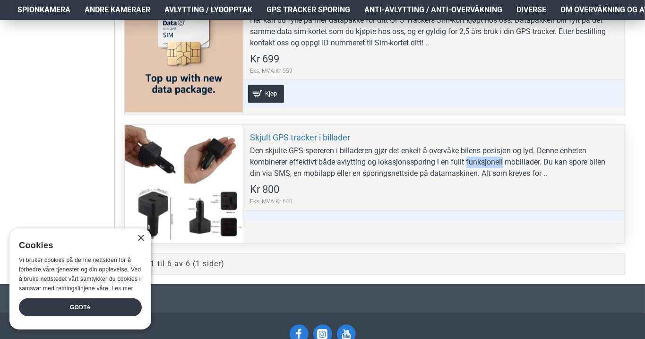  What do you see at coordinates (184, 184) in the screenshot?
I see `a: Skjult GPS tracker i billader Skjult GPS tracker i billader` at bounding box center [184, 184].